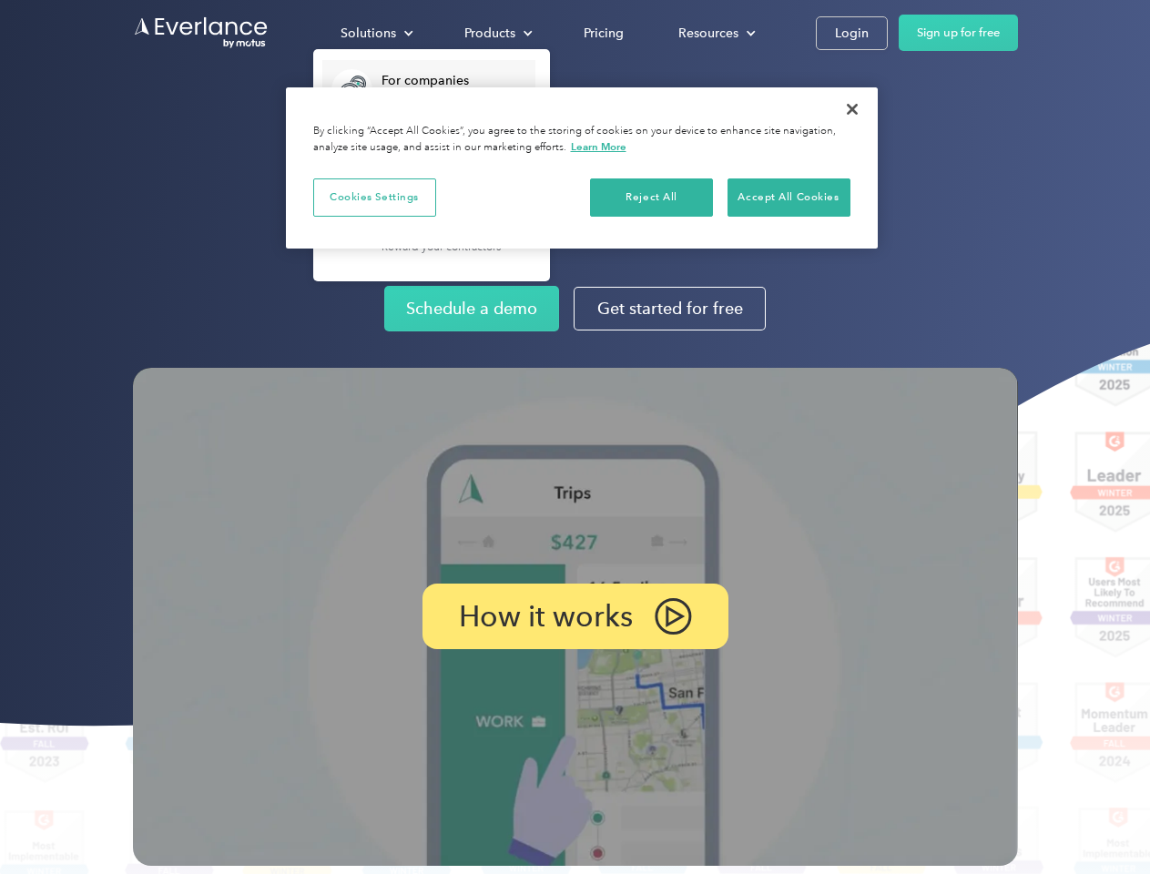 This screenshot has height=874, width=1150. I want to click on a: Go to homepage, so click(201, 33).